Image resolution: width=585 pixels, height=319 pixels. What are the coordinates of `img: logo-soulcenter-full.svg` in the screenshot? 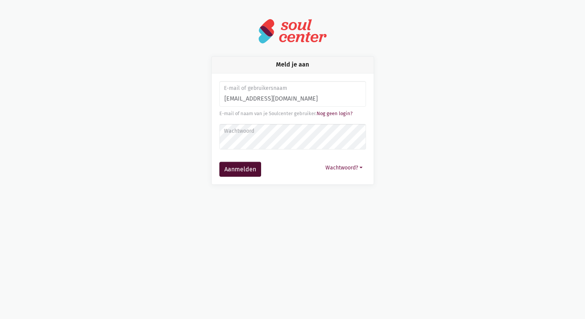 It's located at (293, 31).